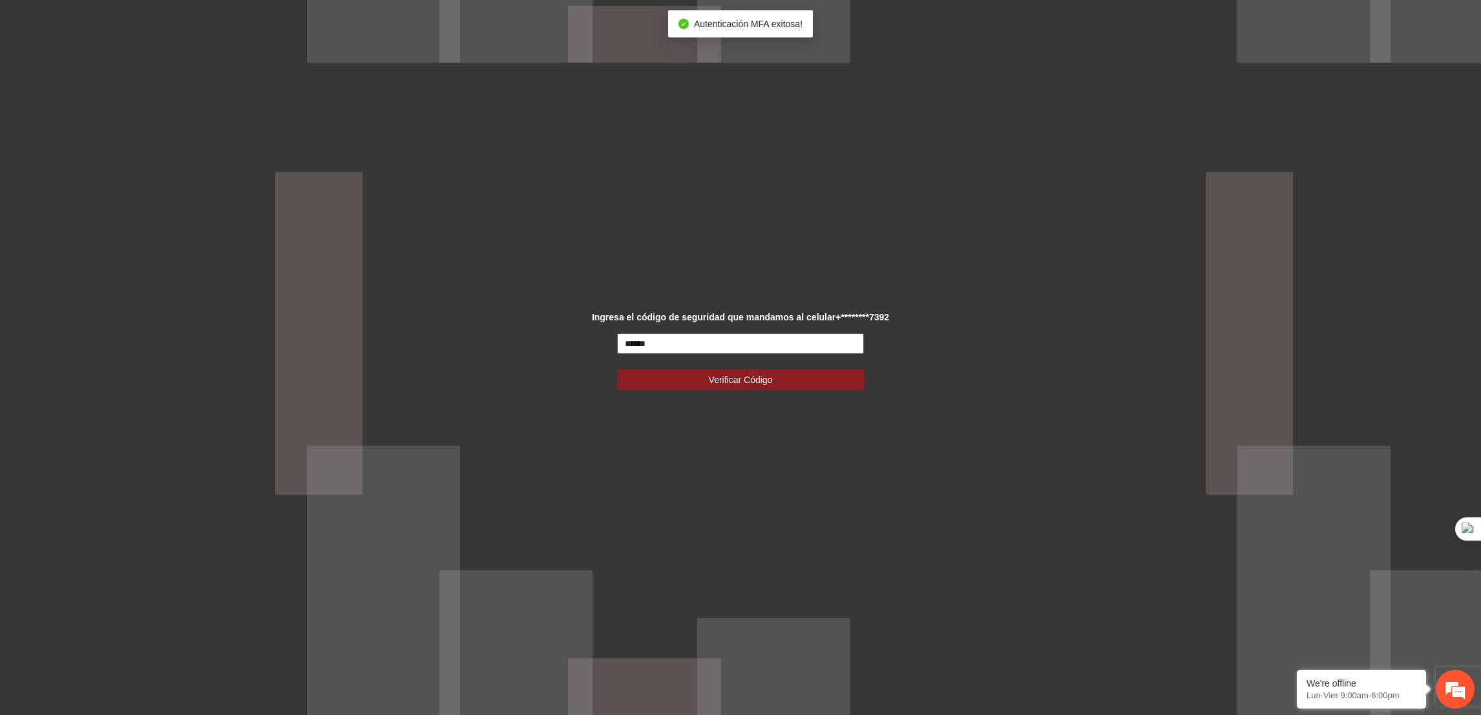 This screenshot has width=1481, height=715. What do you see at coordinates (740, 380) in the screenshot?
I see `button: Verificar Código` at bounding box center [740, 380].